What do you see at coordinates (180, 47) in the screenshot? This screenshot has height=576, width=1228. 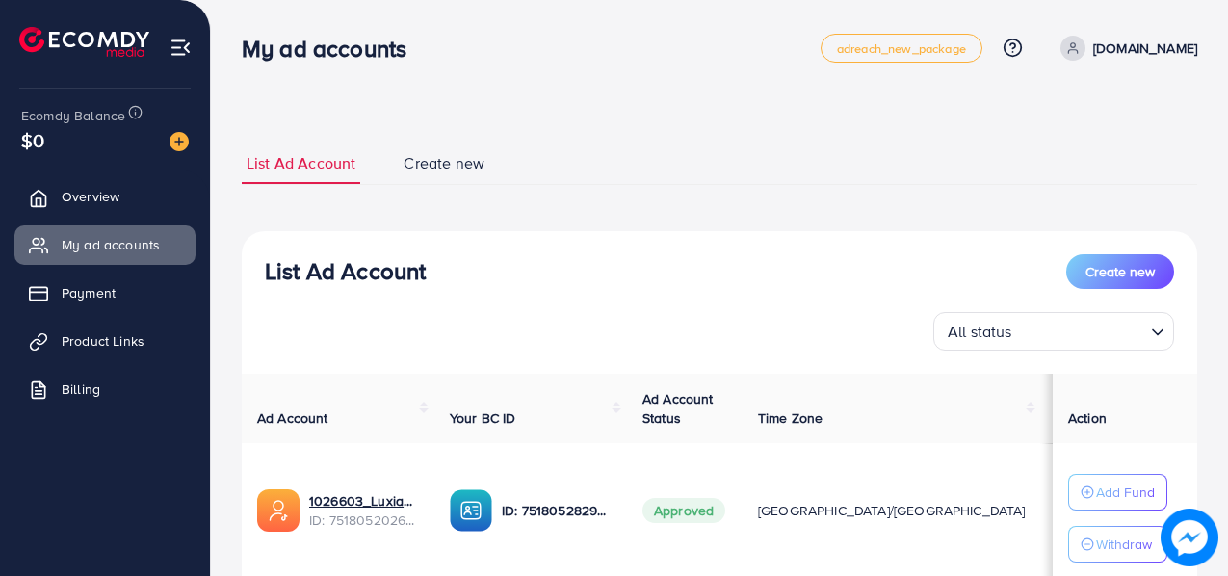 I see `img: menu` at bounding box center [180, 47].